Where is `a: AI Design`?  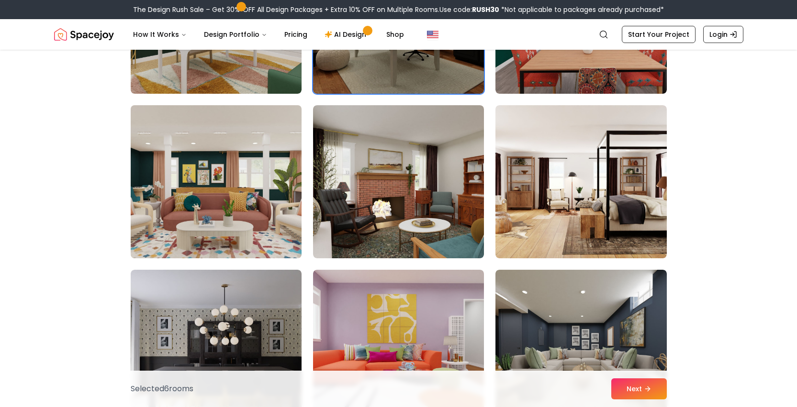 a: AI Design is located at coordinates (346, 34).